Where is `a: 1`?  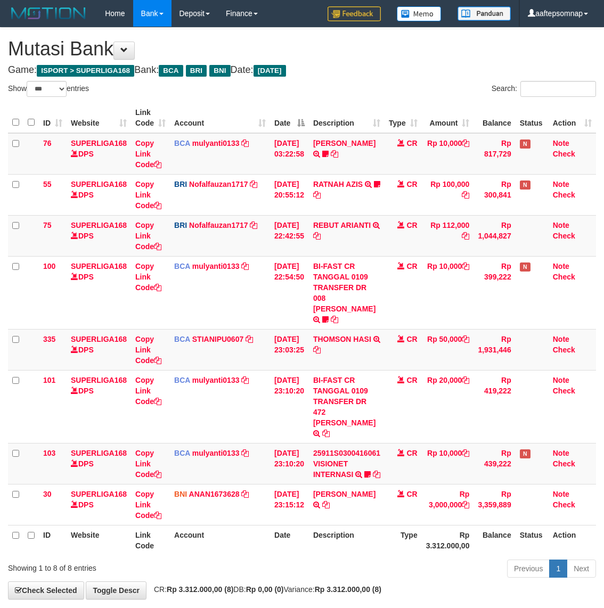 a: 1 is located at coordinates (558, 569).